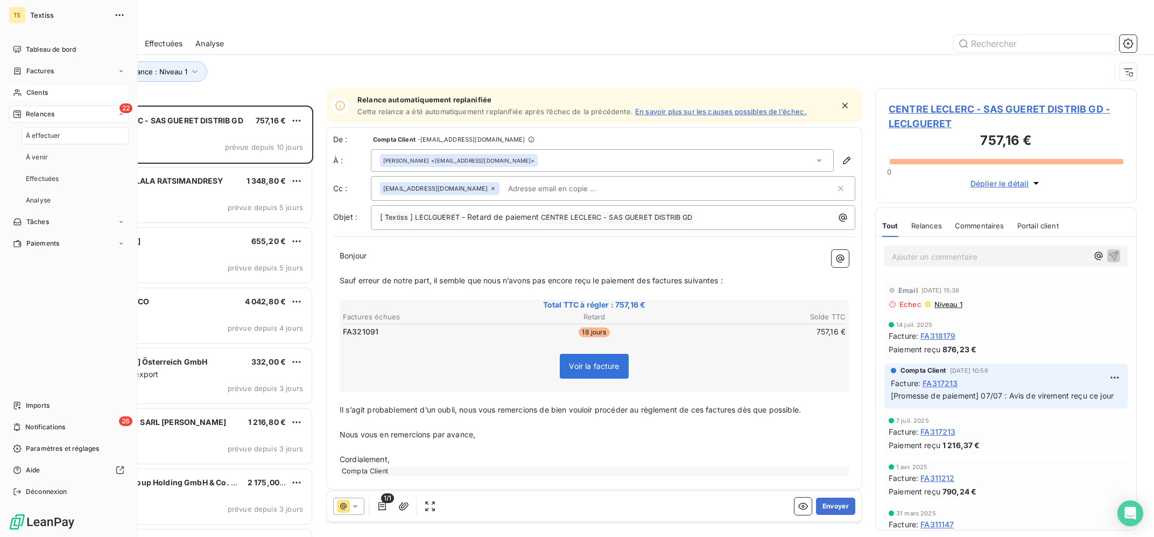  Describe the element at coordinates (948, 304) in the screenshot. I see `span: Niveau 1` at that location.